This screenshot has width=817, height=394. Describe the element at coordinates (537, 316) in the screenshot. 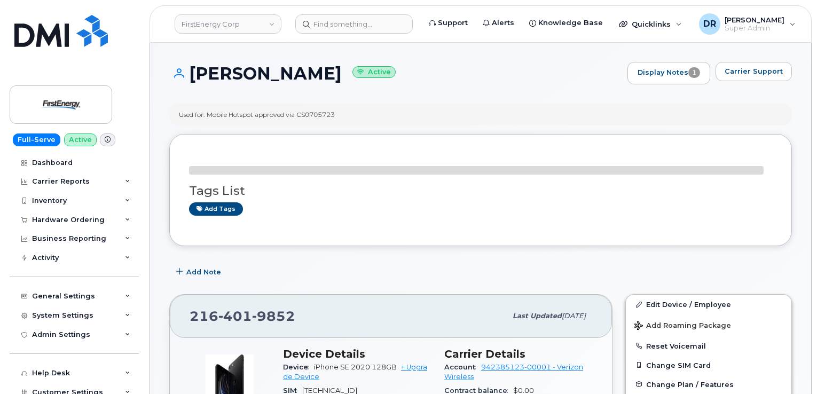

I see `span: Last updated` at that location.